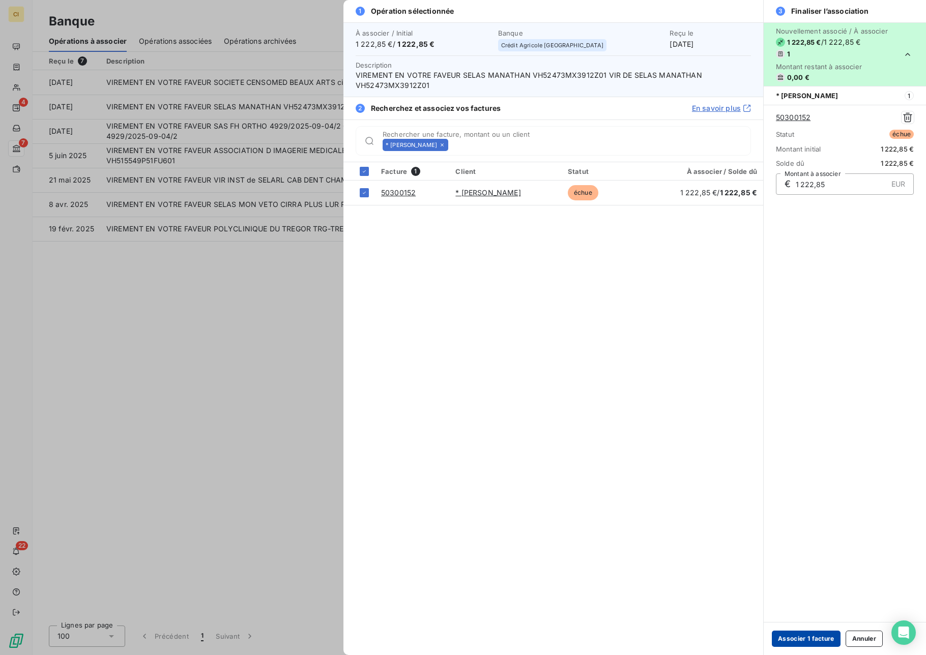 The image size is (926, 655). Describe the element at coordinates (412, 11) in the screenshot. I see `span: Opération sélectionnée` at that location.